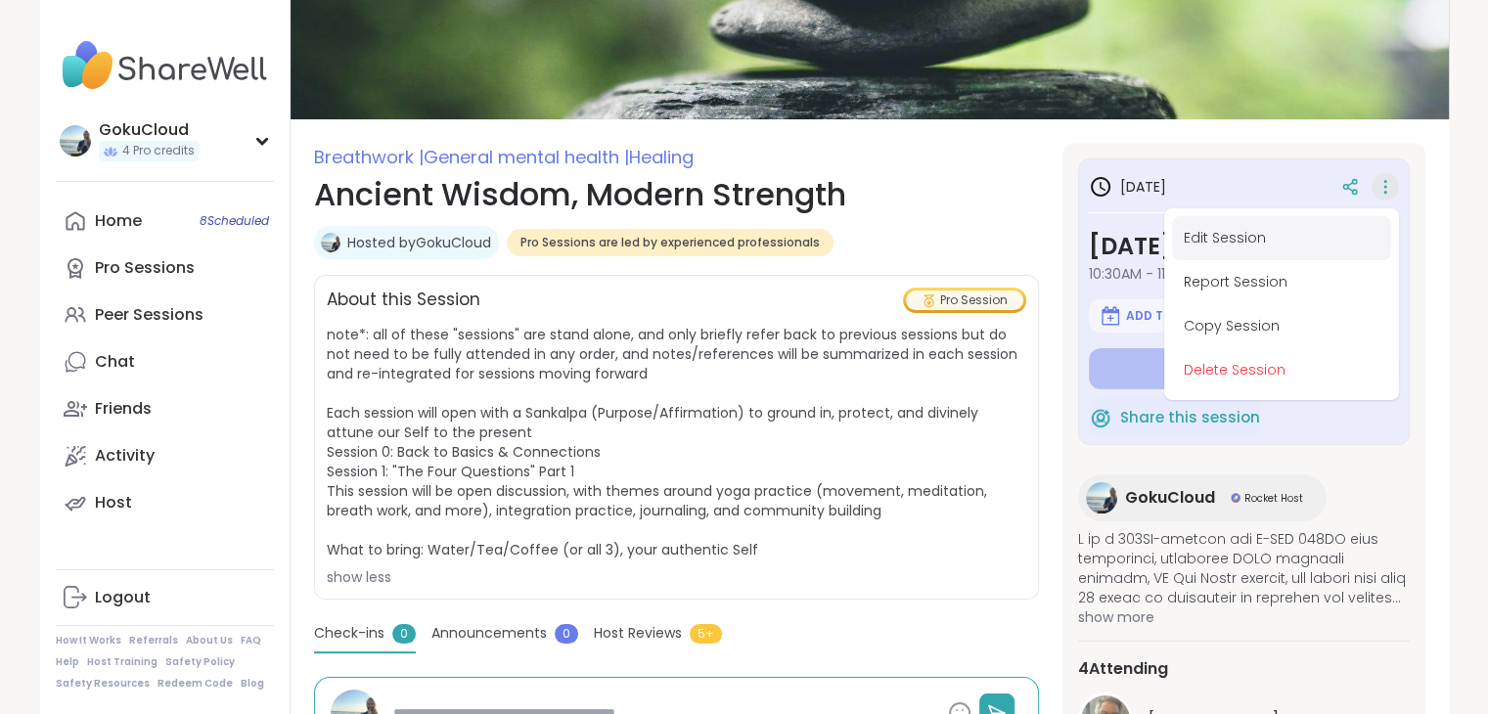 The height and width of the screenshot is (714, 1488). What do you see at coordinates (164, 221) in the screenshot?
I see `a: Home8Scheduled` at bounding box center [164, 221].